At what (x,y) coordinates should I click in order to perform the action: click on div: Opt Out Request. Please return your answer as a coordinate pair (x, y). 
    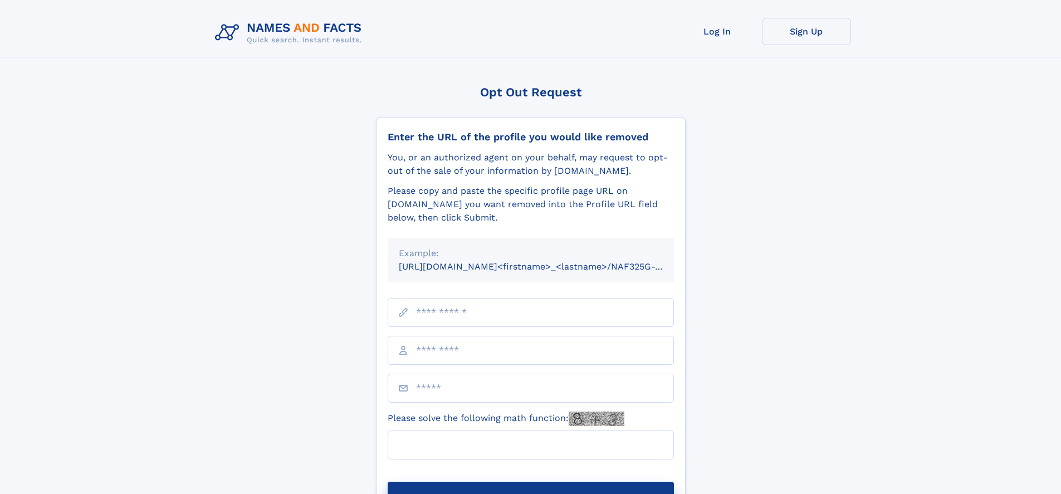
    Looking at the image, I should click on (531, 92).